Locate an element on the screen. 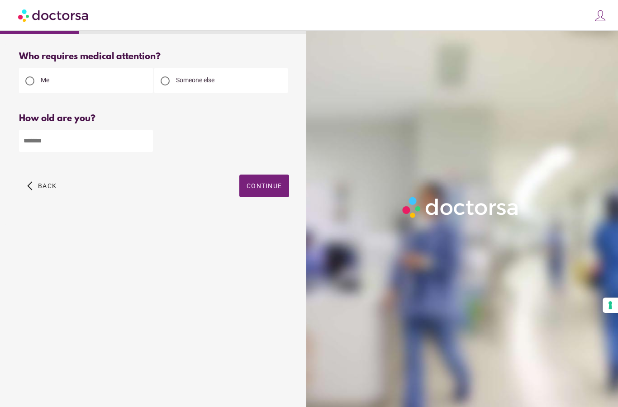  button: arrow_back_ios Back is located at coordinates (42, 186).